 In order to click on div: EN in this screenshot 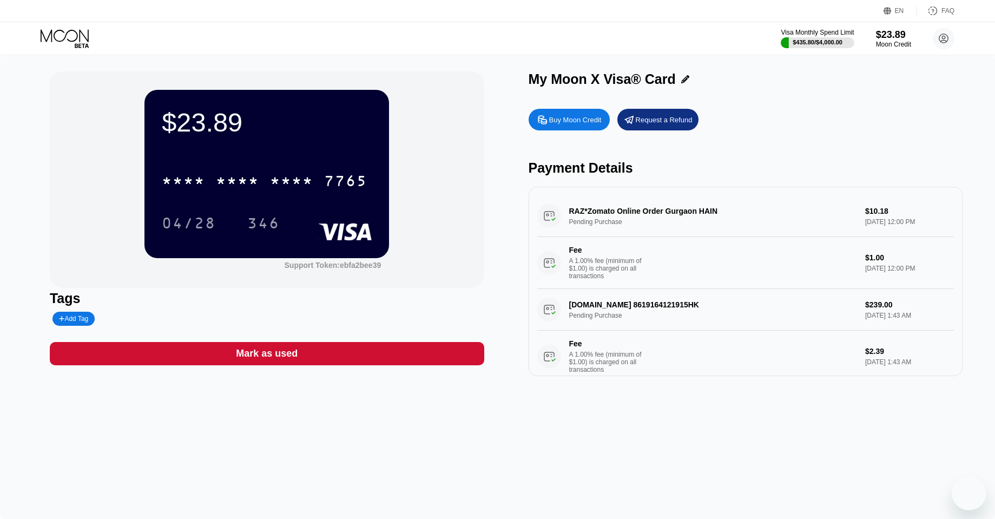, I will do `click(900, 11)`.